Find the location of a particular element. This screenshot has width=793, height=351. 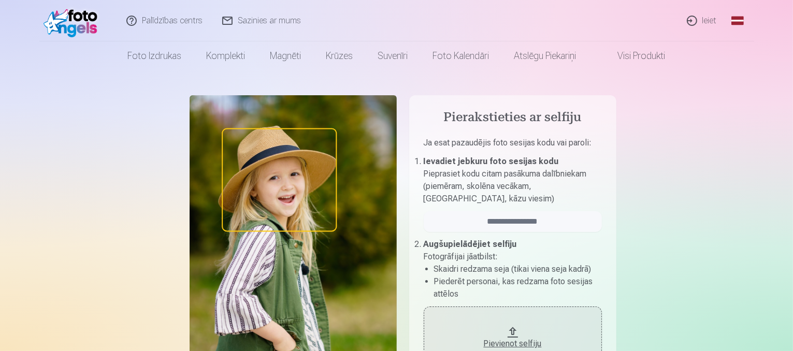

div: Pievienot selfiju is located at coordinates (513, 344).